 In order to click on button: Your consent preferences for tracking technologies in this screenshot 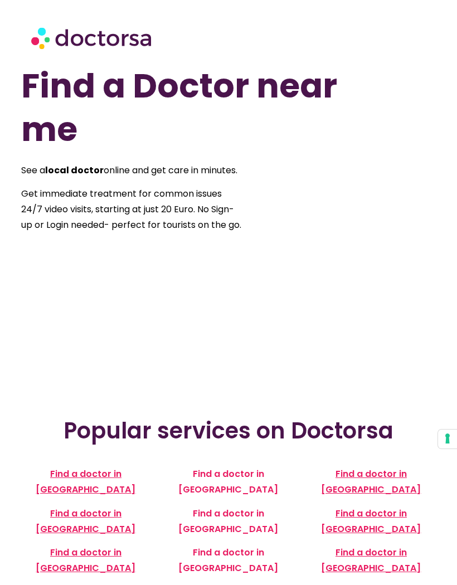, I will do `click(447, 439)`.